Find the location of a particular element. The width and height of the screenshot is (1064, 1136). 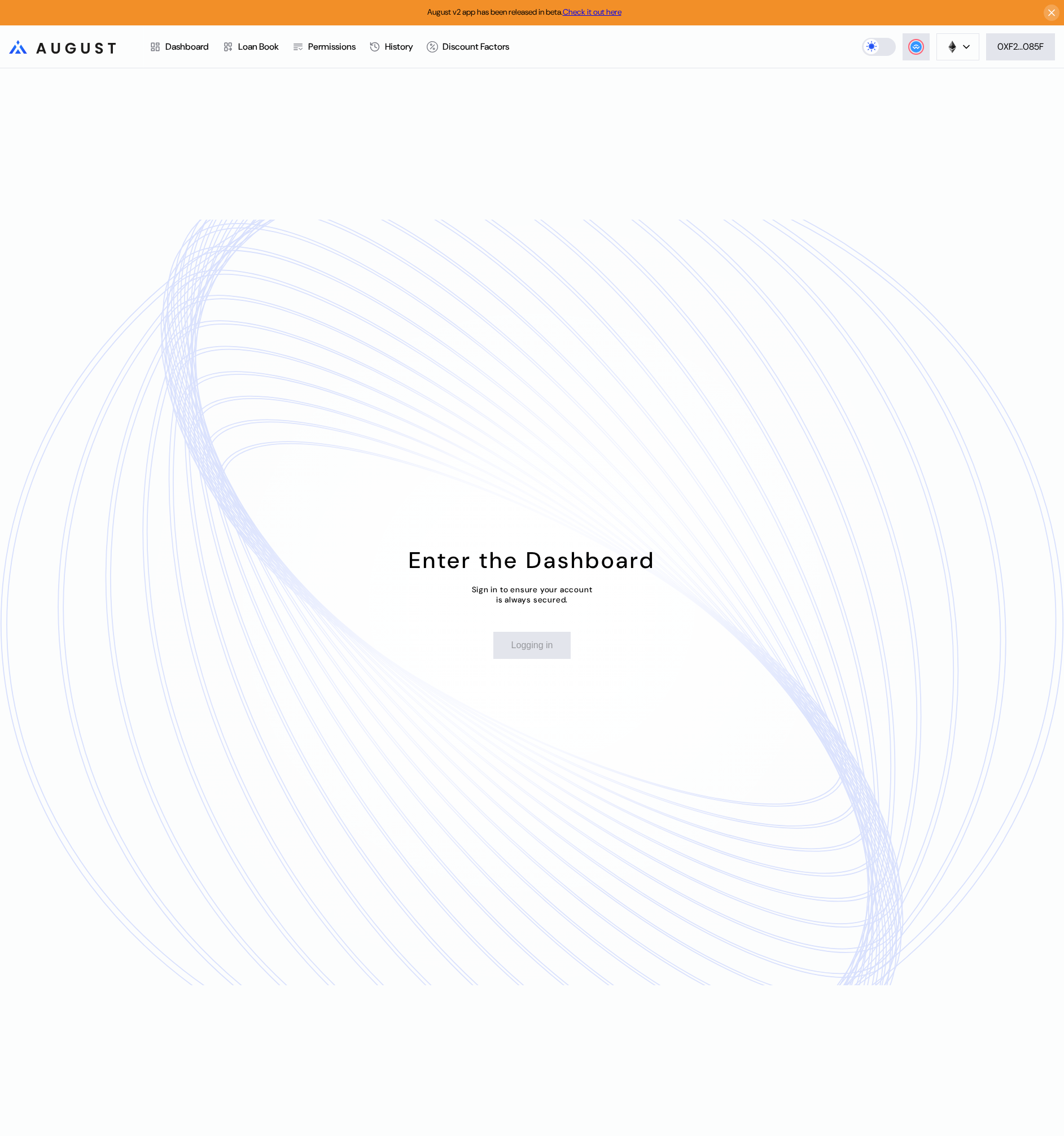

button: Logging in is located at coordinates (533, 646).